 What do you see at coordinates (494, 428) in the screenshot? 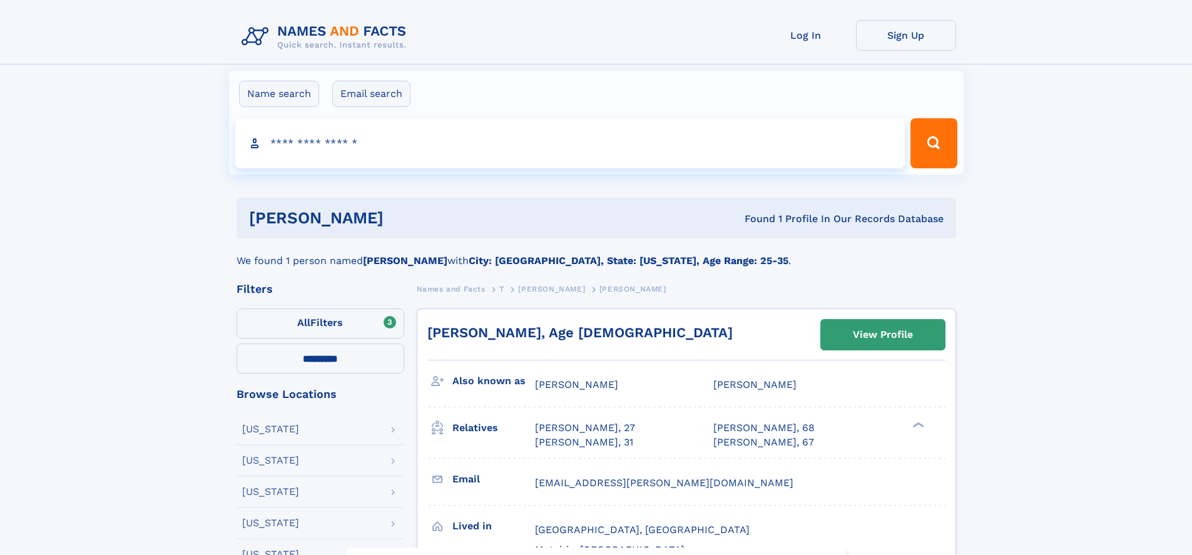
I see `h3: Relatives` at bounding box center [494, 428].